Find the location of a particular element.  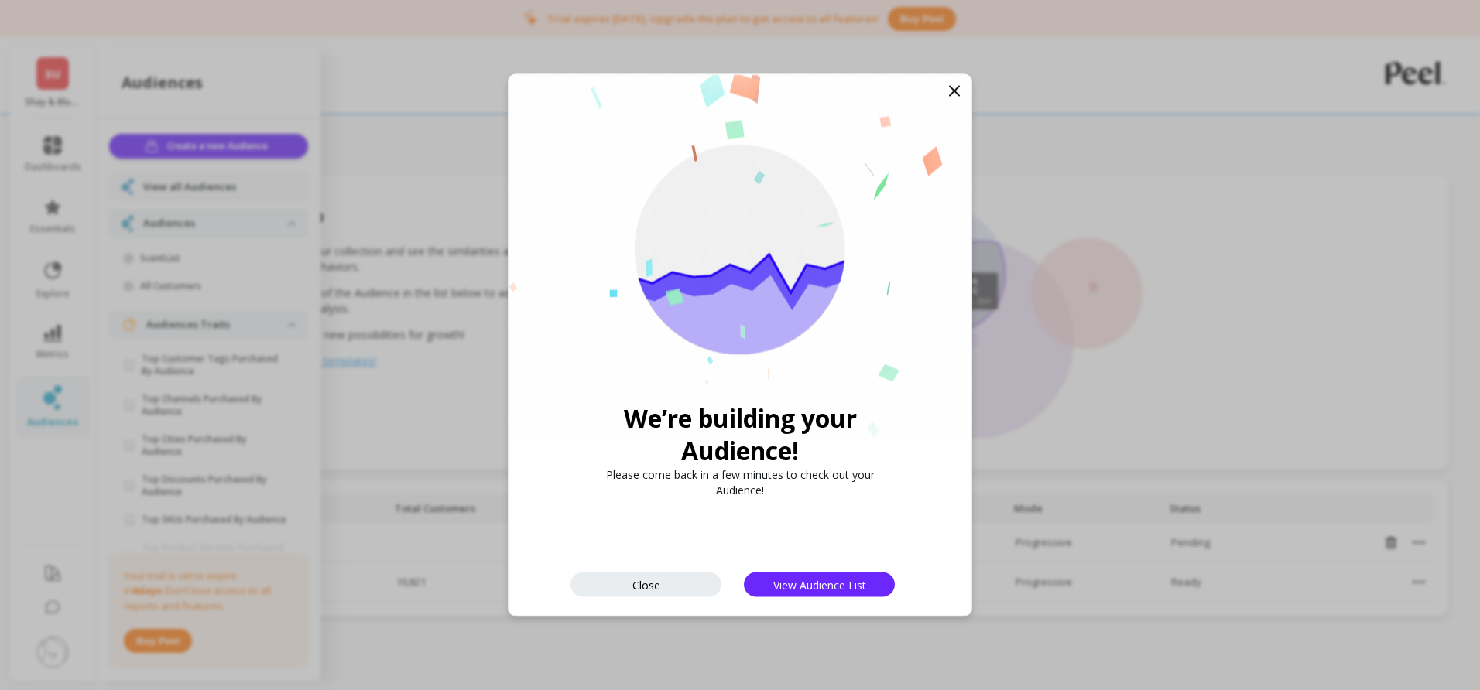

span: Please come back in a few minutes to check out your Audience! is located at coordinates (740, 483).